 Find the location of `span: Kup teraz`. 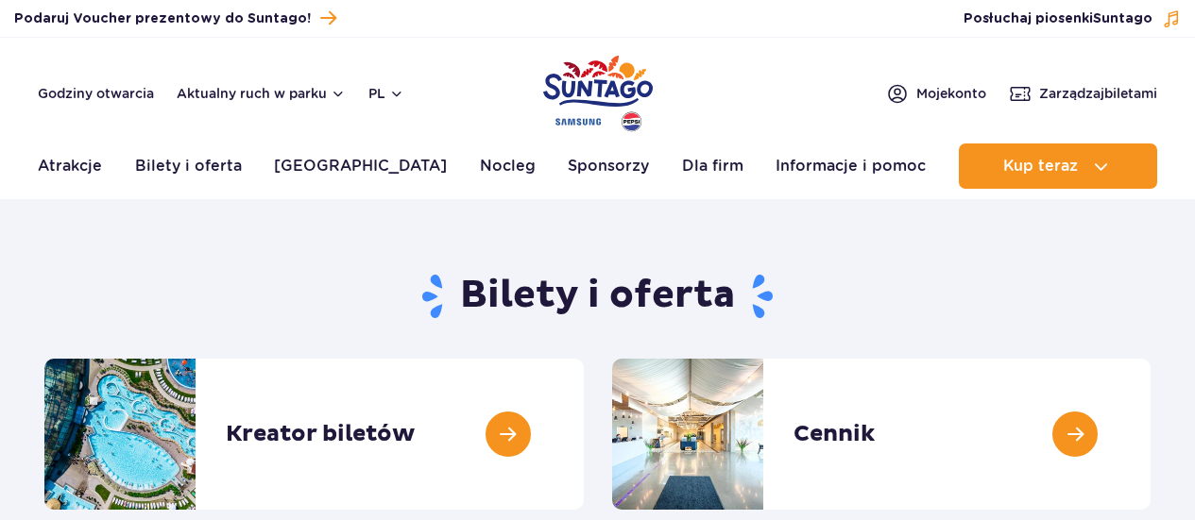

span: Kup teraz is located at coordinates (1040, 166).